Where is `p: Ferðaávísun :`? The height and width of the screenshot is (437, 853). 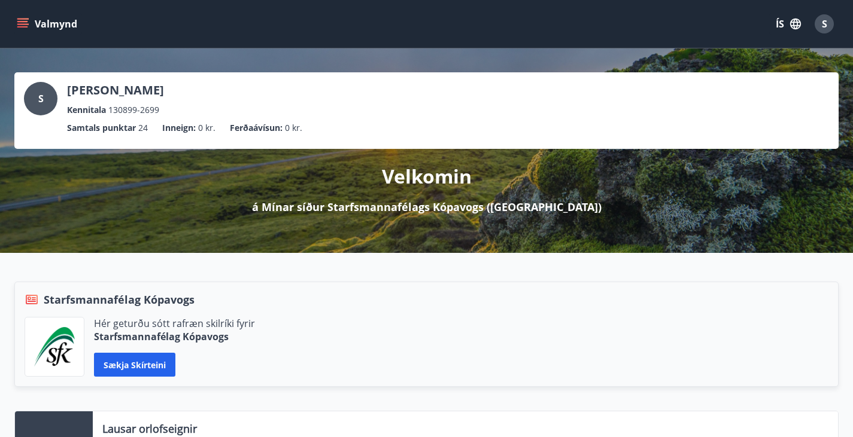 p: Ferðaávísun : is located at coordinates (256, 128).